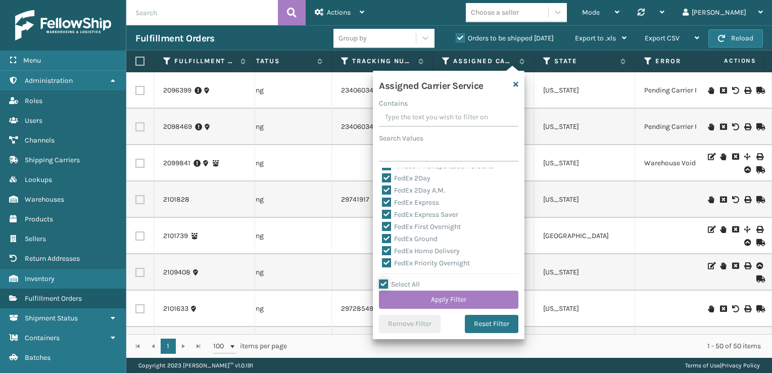 This screenshot has width=772, height=373. I want to click on span: Roles, so click(33, 101).